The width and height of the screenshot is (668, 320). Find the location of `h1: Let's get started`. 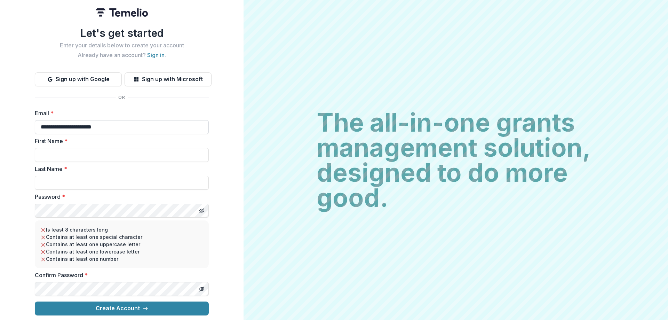

h1: Let's get started is located at coordinates (122, 33).